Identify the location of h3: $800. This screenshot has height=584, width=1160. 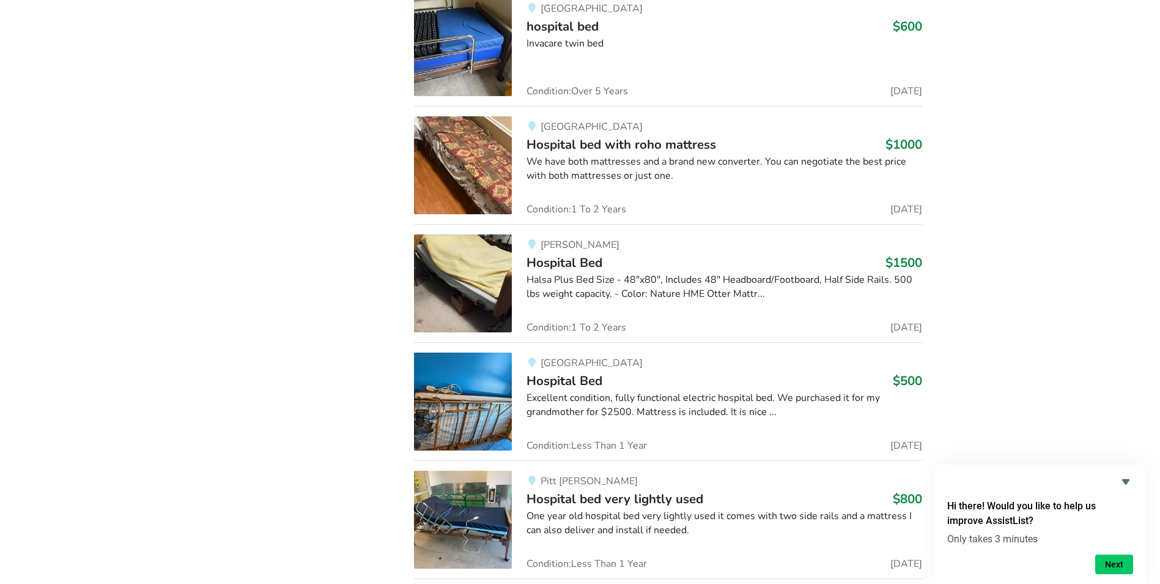
(908, 499).